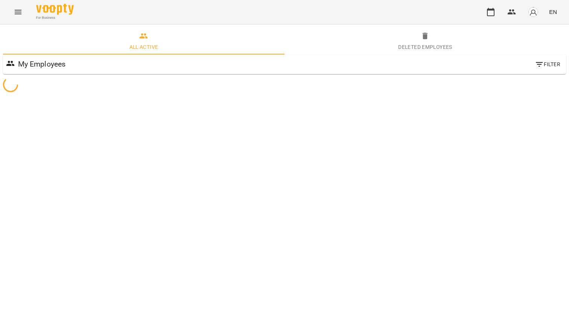 The width and height of the screenshot is (569, 311). I want to click on div: Deleted employees, so click(425, 47).